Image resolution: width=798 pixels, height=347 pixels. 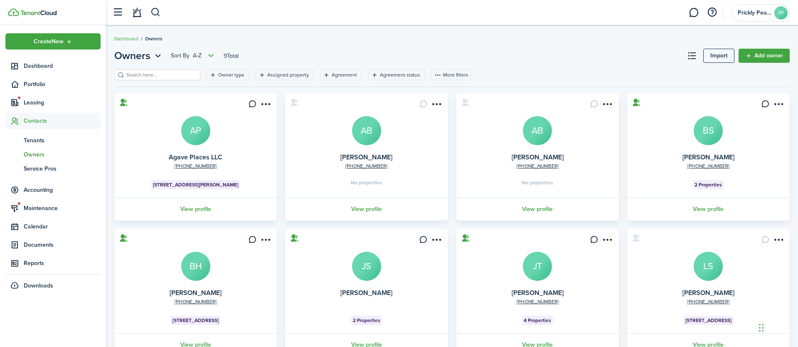 What do you see at coordinates (709, 131) in the screenshot?
I see `a: BS` at bounding box center [709, 131].